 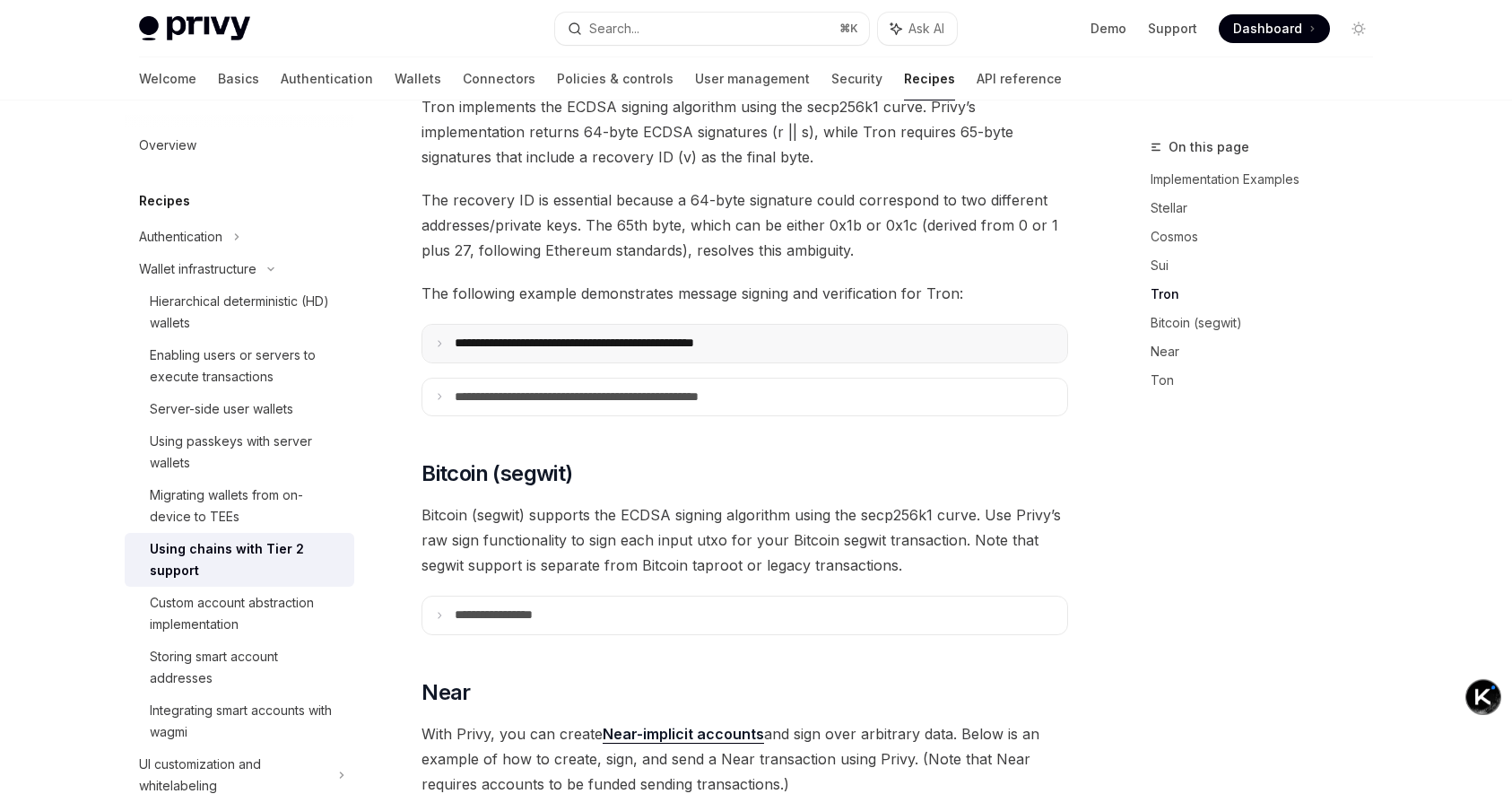 I want to click on div: Migrating wallets from on-device to TEEs, so click(x=247, y=506).